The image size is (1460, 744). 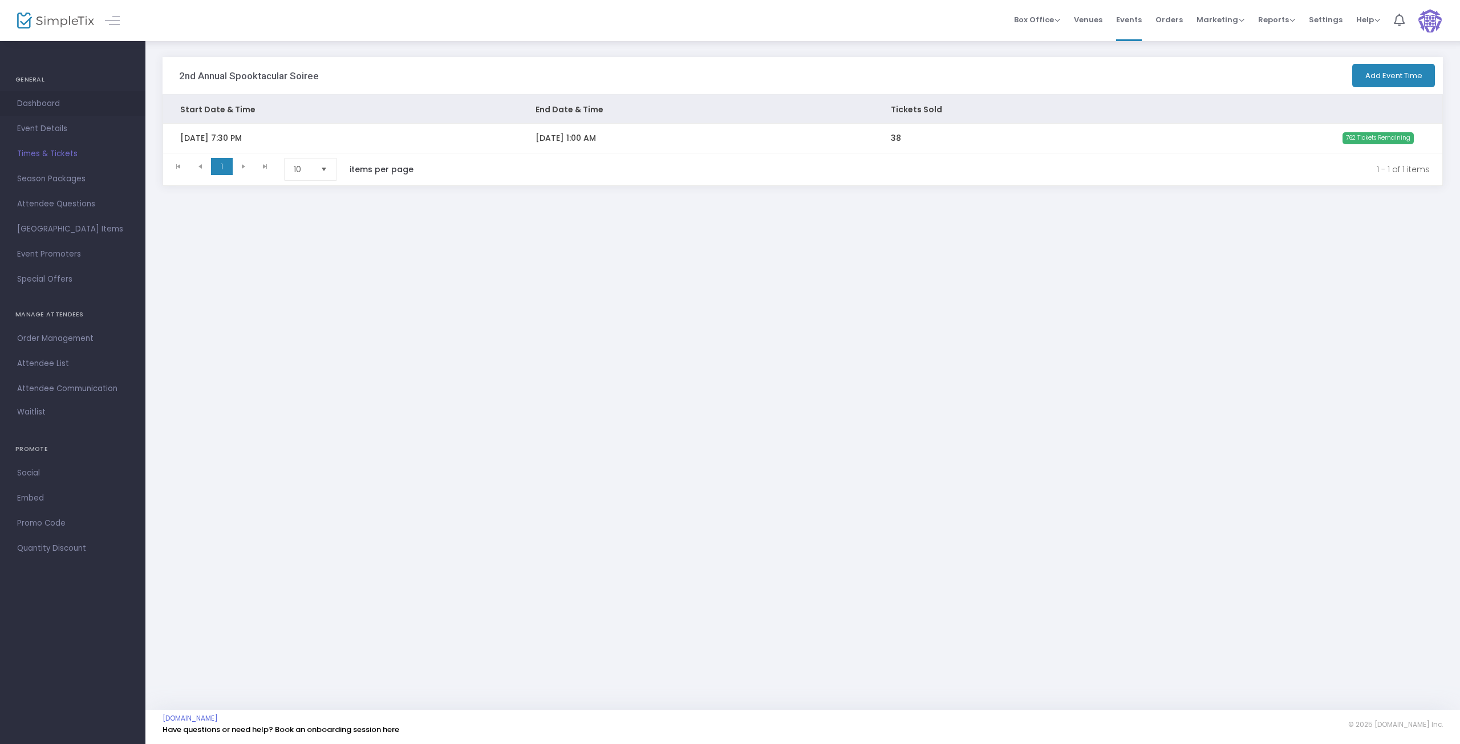 I want to click on span: Venues, so click(x=1088, y=19).